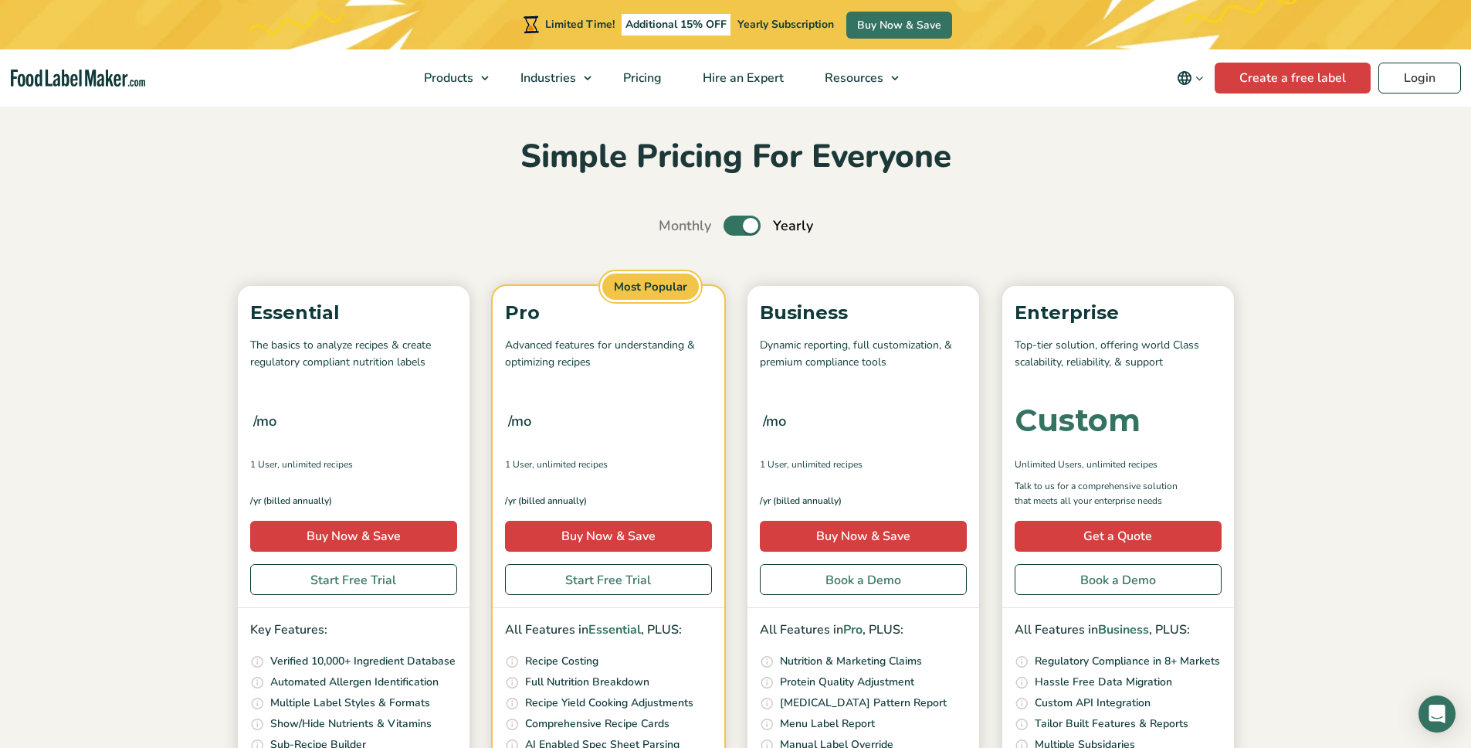 The image size is (1471, 748). Describe the element at coordinates (354, 354) in the screenshot. I see `p: The basics to analyze recipes & create regulatory compliant nutrition labels` at that location.